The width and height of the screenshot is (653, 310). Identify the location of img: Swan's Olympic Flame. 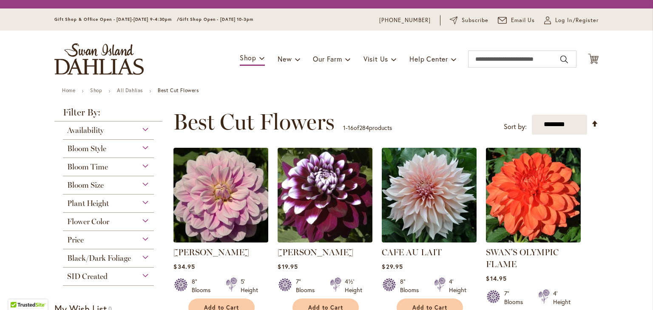
(533, 195).